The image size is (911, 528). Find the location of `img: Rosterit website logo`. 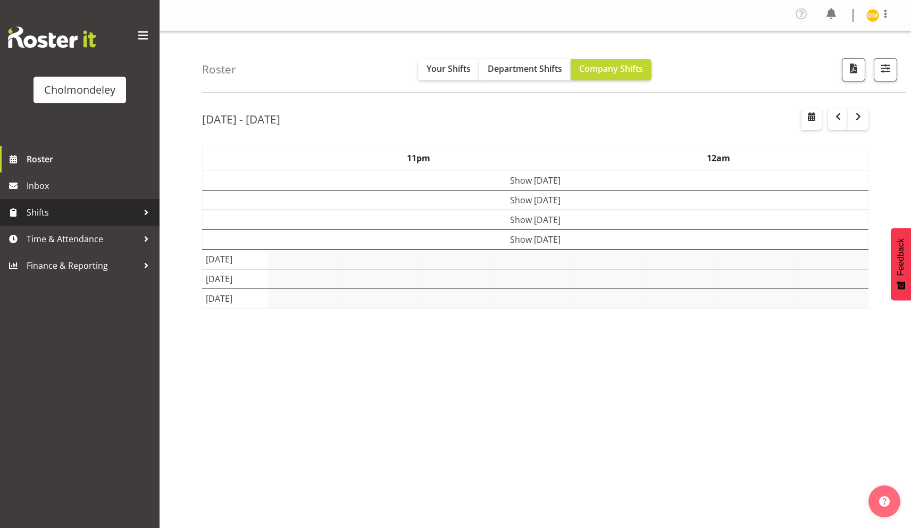

img: Rosterit website logo is located at coordinates (52, 37).